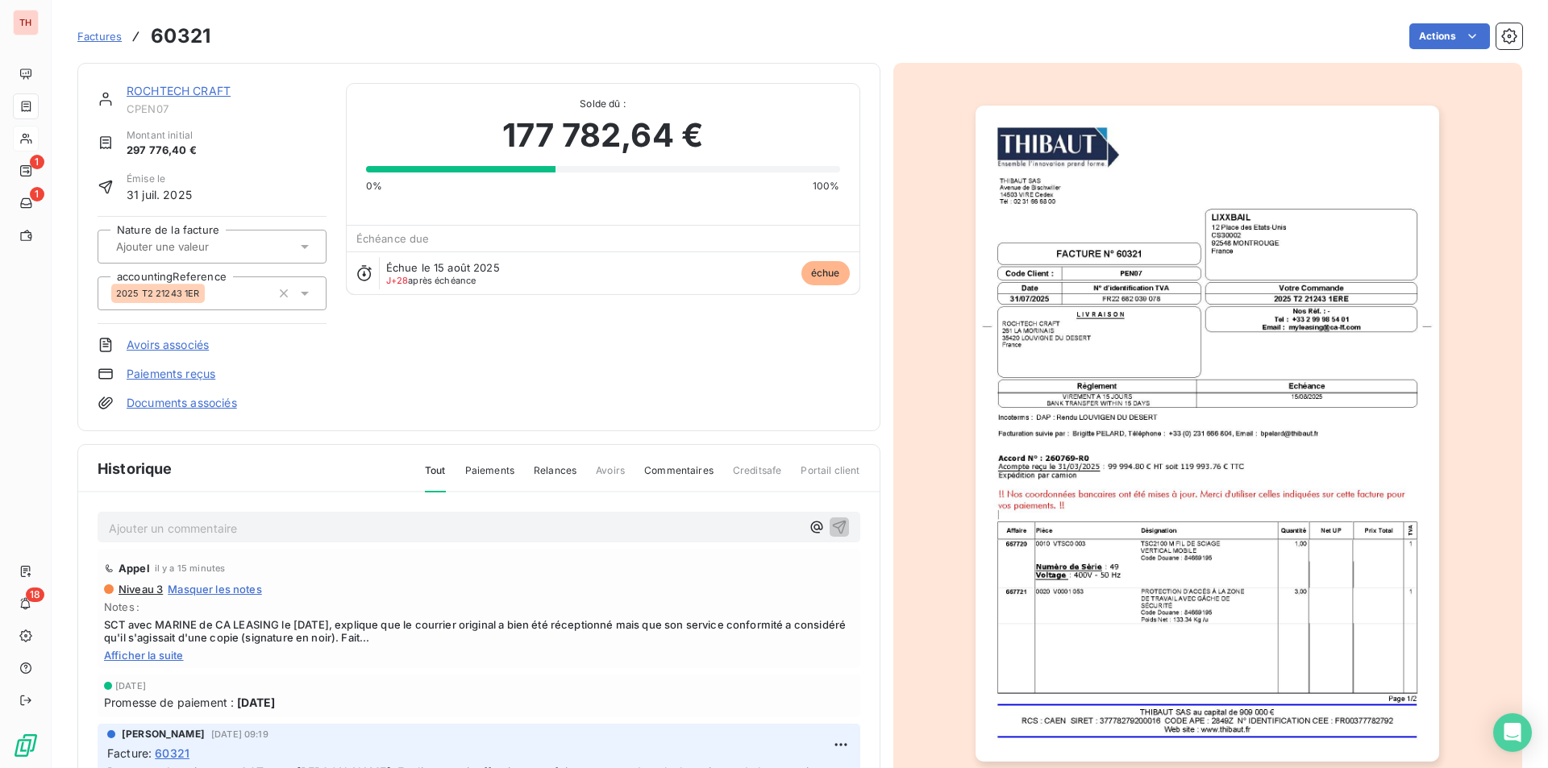 Image resolution: width=1548 pixels, height=768 pixels. What do you see at coordinates (227, 109) in the screenshot?
I see `span: CPEN07` at bounding box center [227, 109].